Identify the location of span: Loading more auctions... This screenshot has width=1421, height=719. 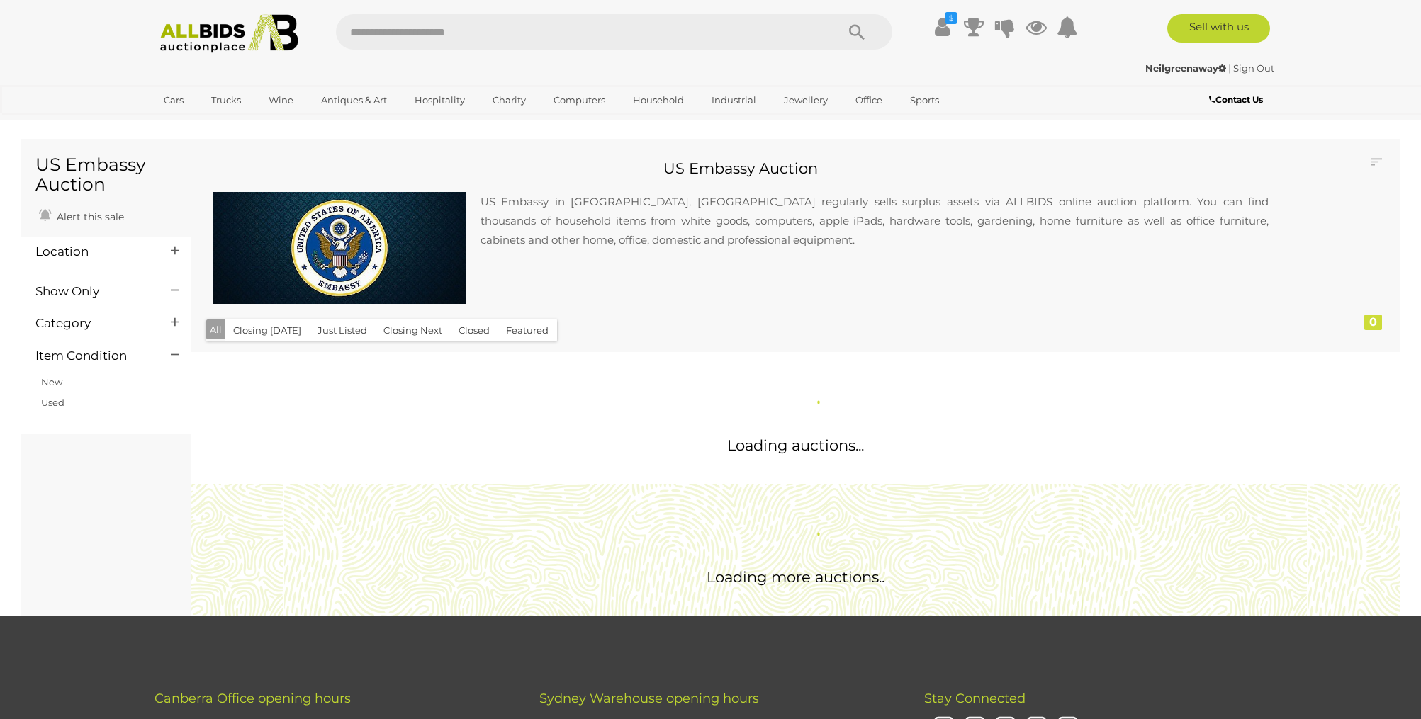
(795, 577).